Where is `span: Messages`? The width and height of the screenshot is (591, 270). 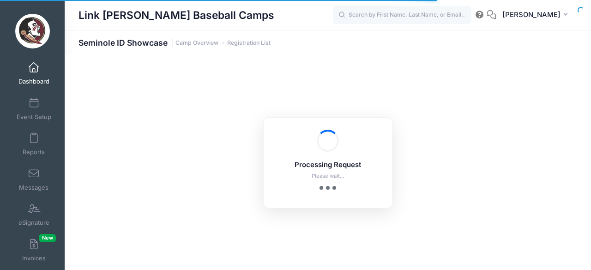 span: Messages is located at coordinates (34, 187).